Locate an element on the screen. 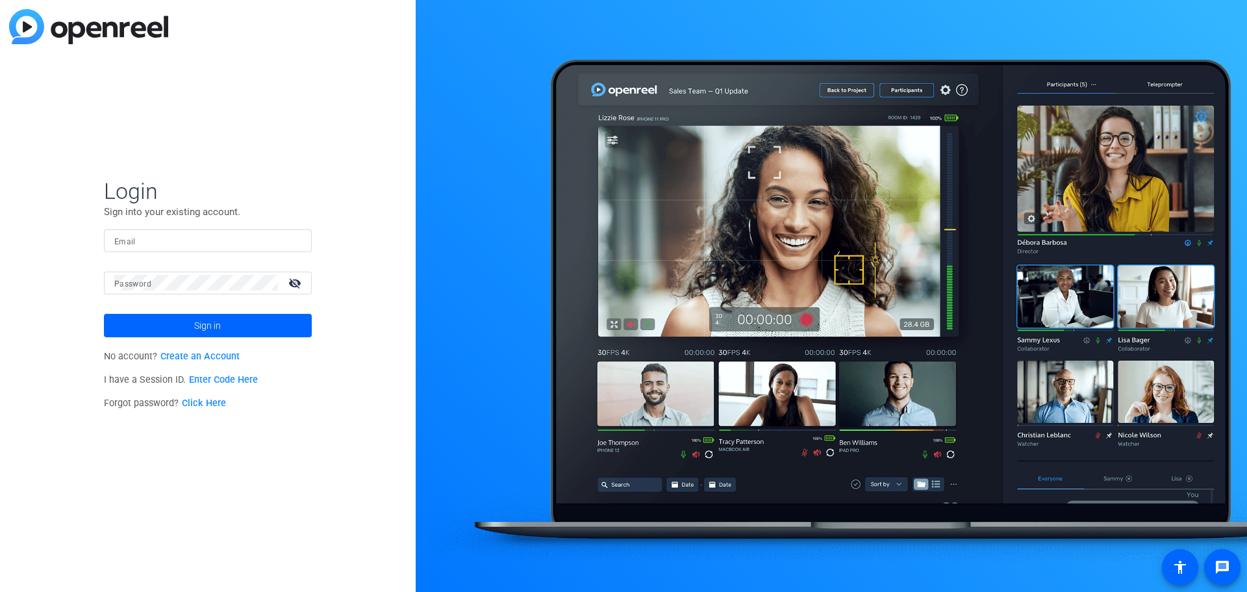  p: Sign into your existing account. is located at coordinates (208, 212).